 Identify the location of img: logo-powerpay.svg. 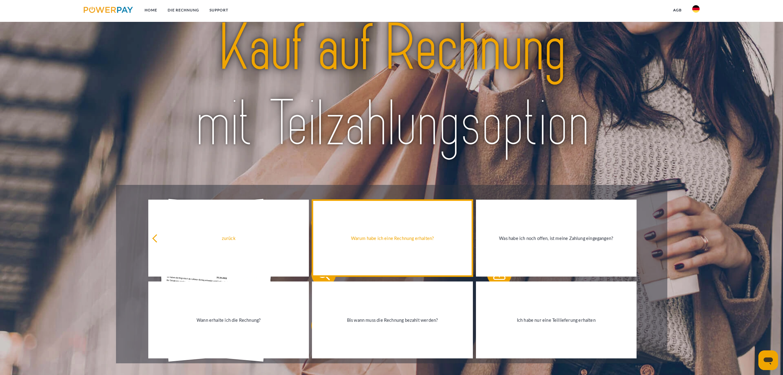
(108, 10).